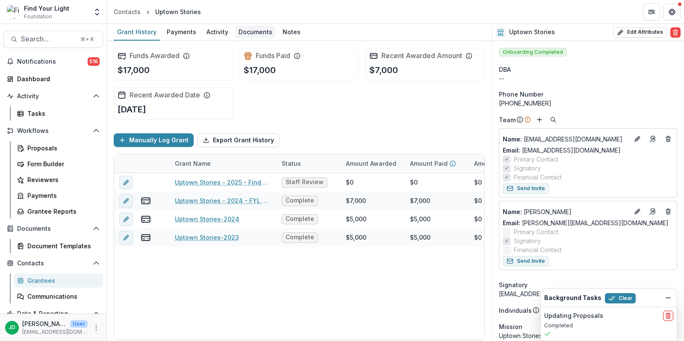 This screenshot has width=684, height=341. What do you see at coordinates (533, 52) in the screenshot?
I see `span: Onboarding Completed` at bounding box center [533, 52].